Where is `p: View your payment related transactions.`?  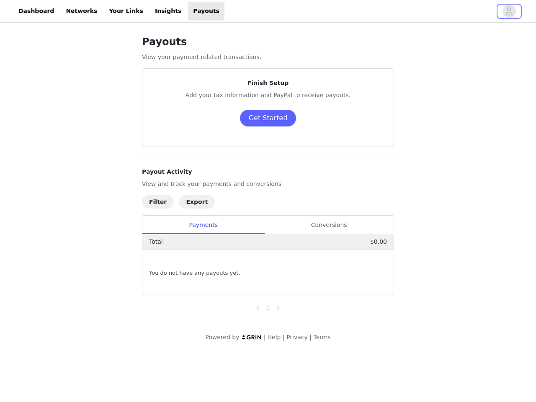 p: View your payment related transactions. is located at coordinates (268, 57).